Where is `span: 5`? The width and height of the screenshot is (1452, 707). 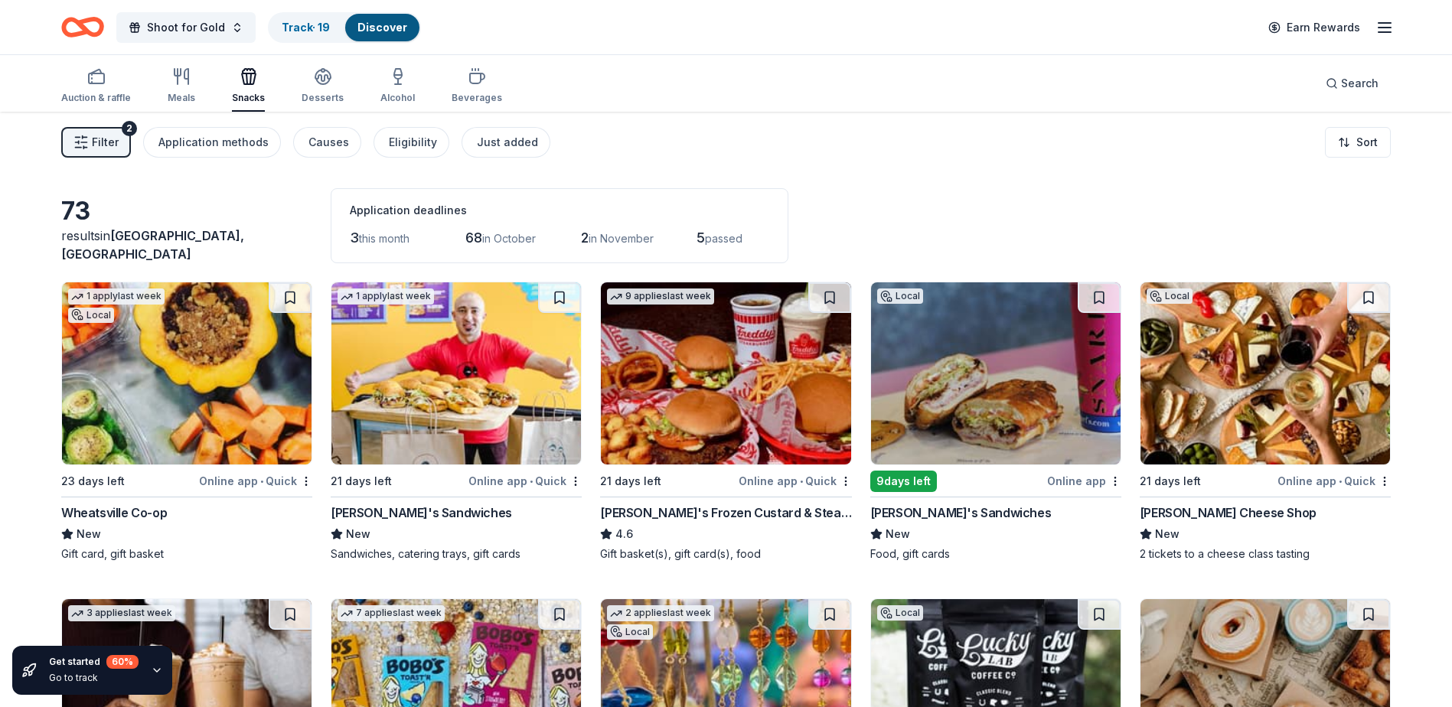
span: 5 is located at coordinates (700, 237).